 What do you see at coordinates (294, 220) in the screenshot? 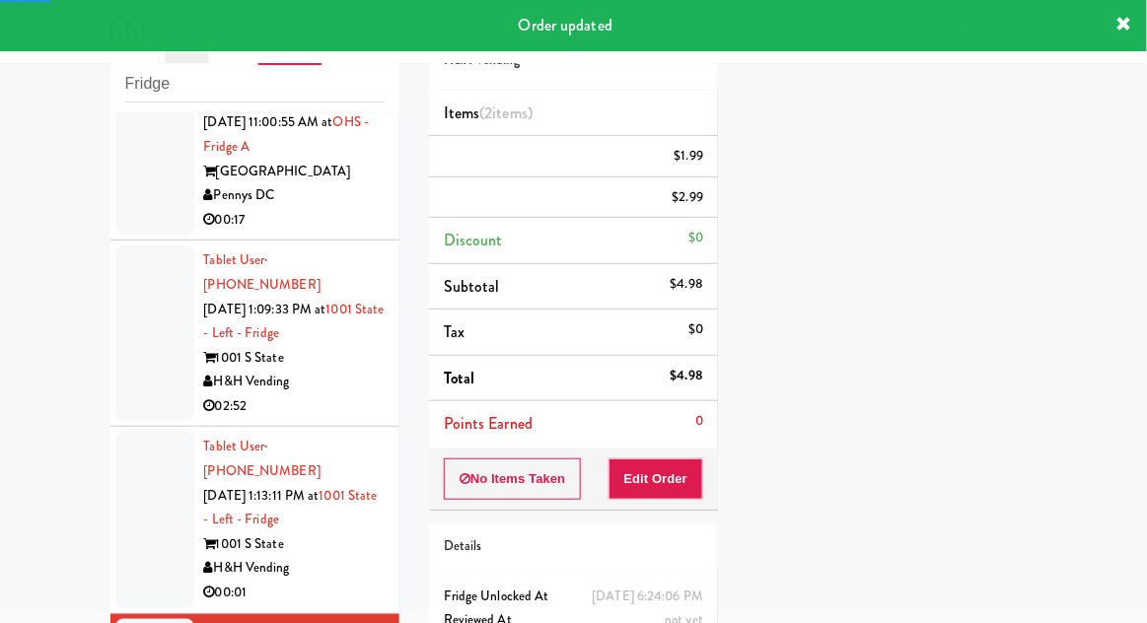
I see `div: 00:17` at bounding box center [294, 220].